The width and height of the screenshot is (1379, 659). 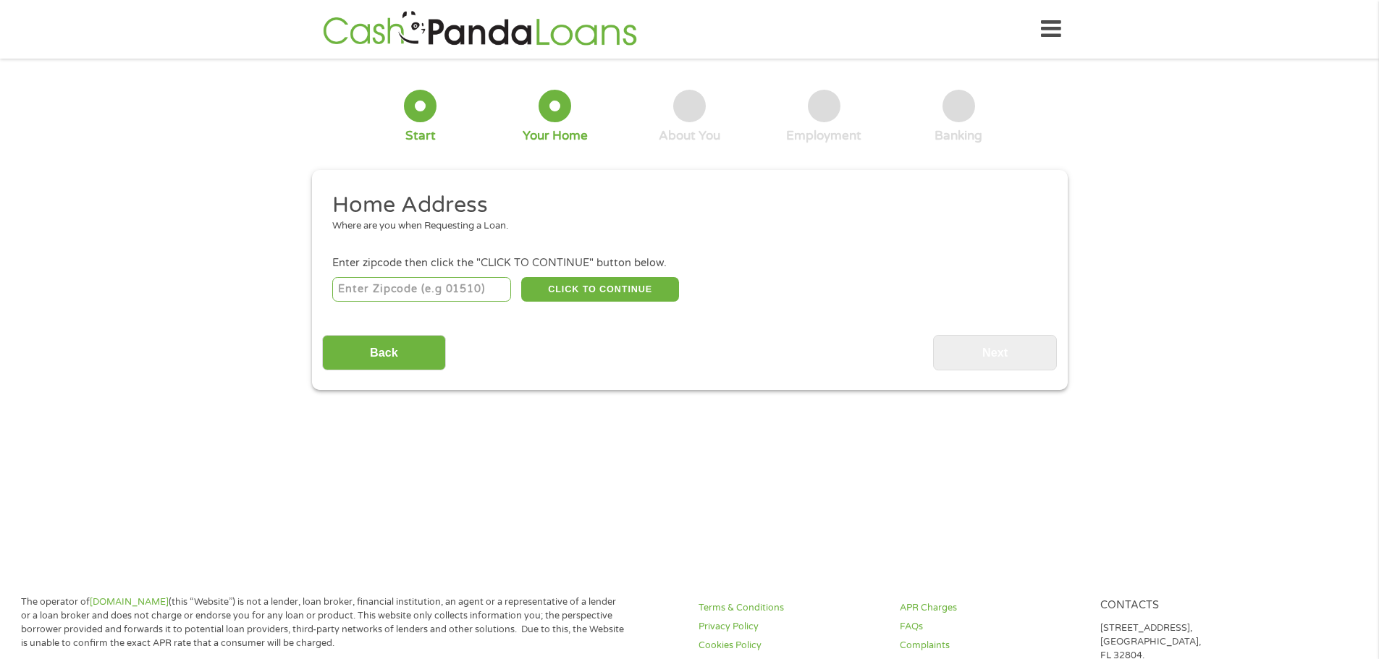 What do you see at coordinates (420, 136) in the screenshot?
I see `div: Start` at bounding box center [420, 136].